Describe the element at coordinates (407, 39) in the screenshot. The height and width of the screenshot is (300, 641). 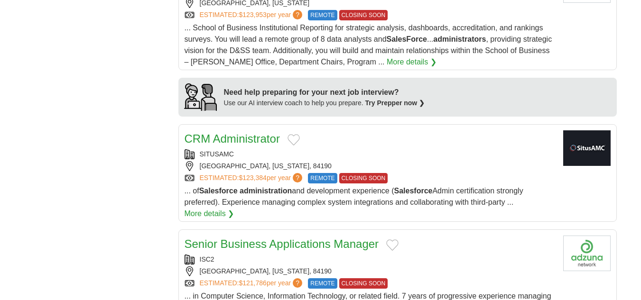
I see `strong: SalesForce` at that location.